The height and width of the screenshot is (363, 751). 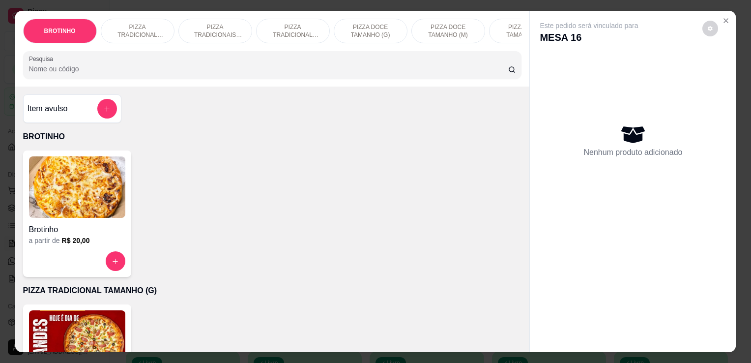 I want to click on button: decrease-product-quantity, so click(x=710, y=29).